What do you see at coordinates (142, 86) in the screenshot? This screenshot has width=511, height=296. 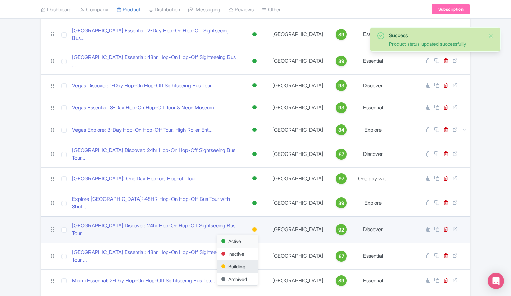 I see `a: Vegas Discover: 1-Day Hop-On Hop-Off Sightseeing Bus Tour` at bounding box center [142, 86].